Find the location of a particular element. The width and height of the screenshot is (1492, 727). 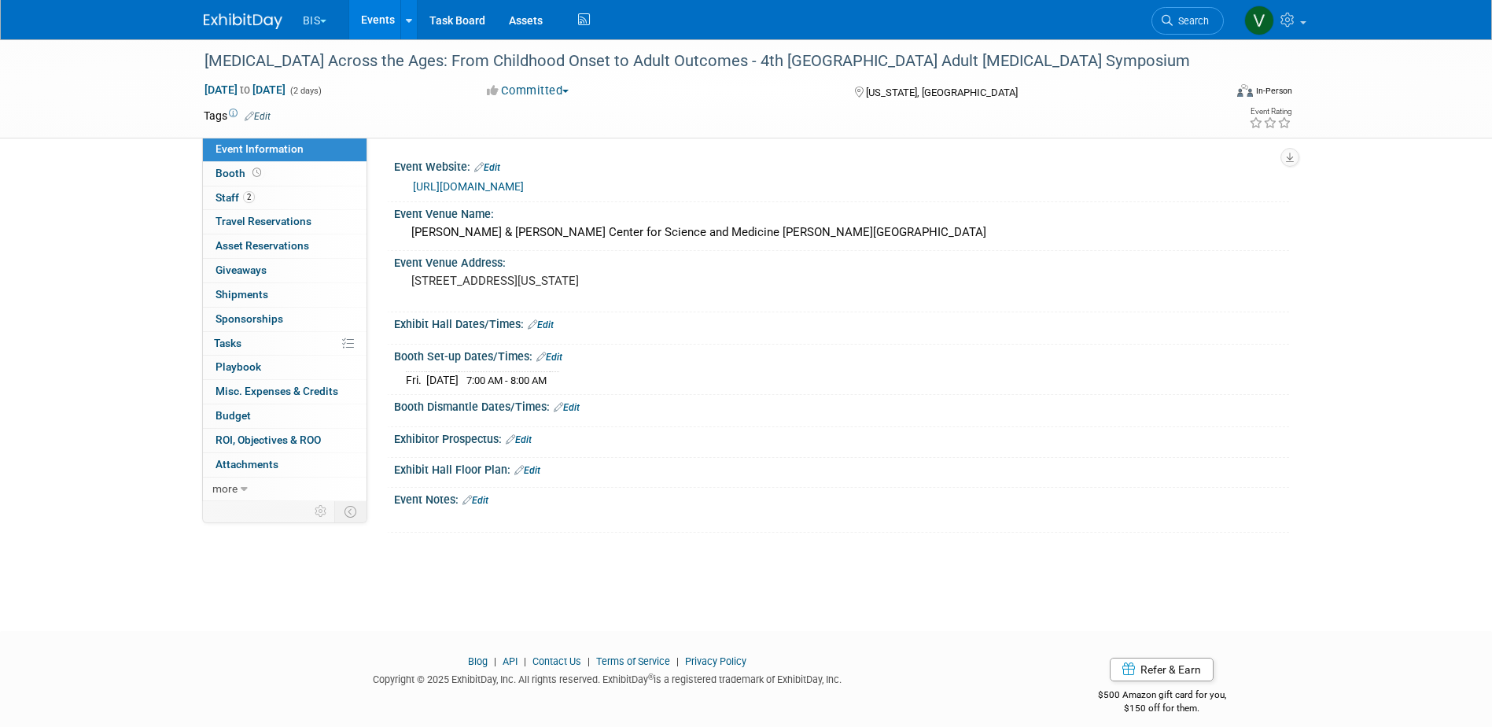

span: Asset Reservations is located at coordinates (262, 245).